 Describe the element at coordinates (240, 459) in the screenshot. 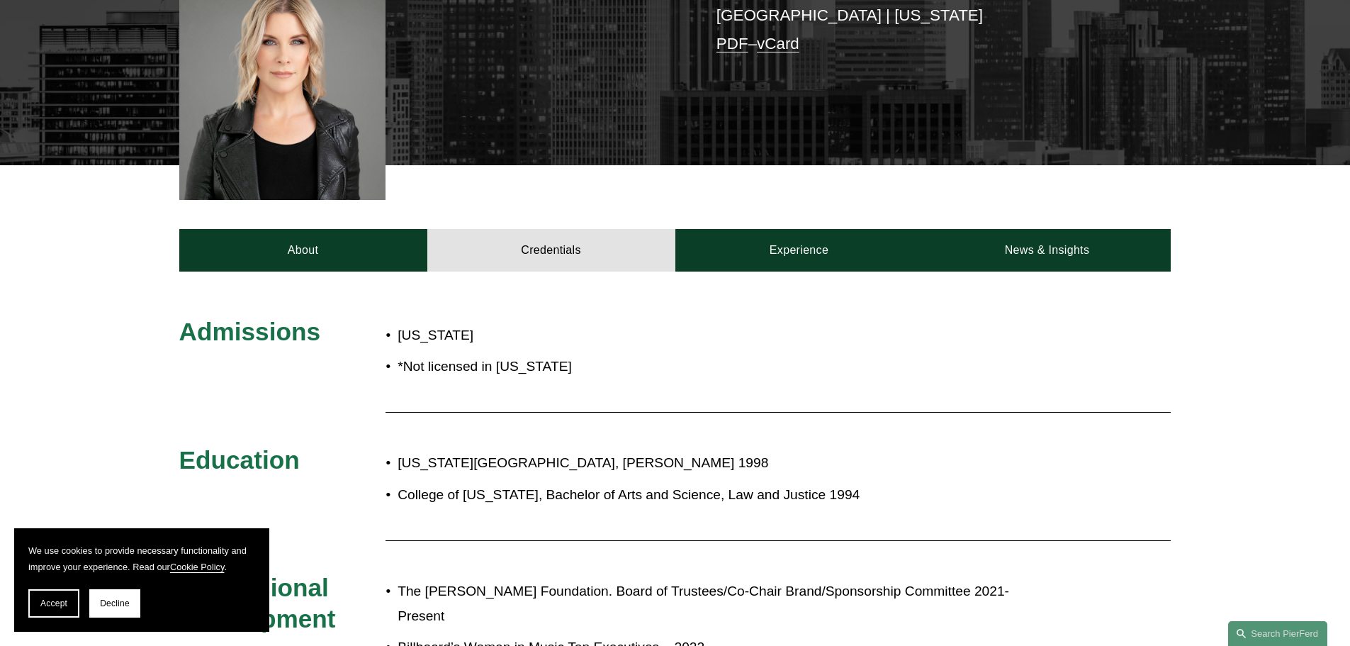

I see `span: Education` at that location.